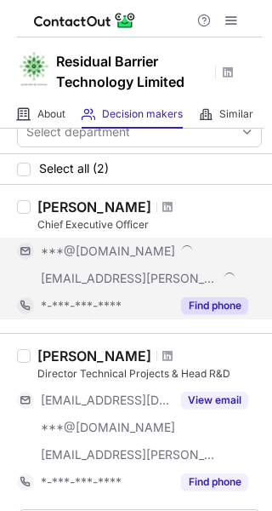 The image size is (272, 511). Describe the element at coordinates (142, 114) in the screenshot. I see `span: Decision makers` at that location.